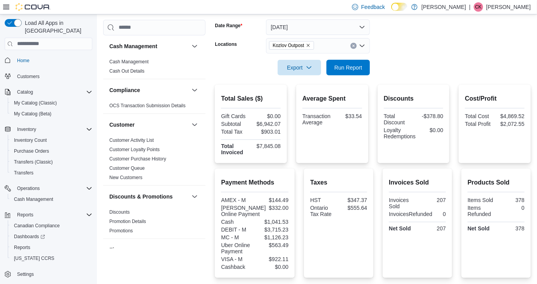 This screenshot has width=537, height=284. I want to click on span: Customer Activity List, so click(132, 140).